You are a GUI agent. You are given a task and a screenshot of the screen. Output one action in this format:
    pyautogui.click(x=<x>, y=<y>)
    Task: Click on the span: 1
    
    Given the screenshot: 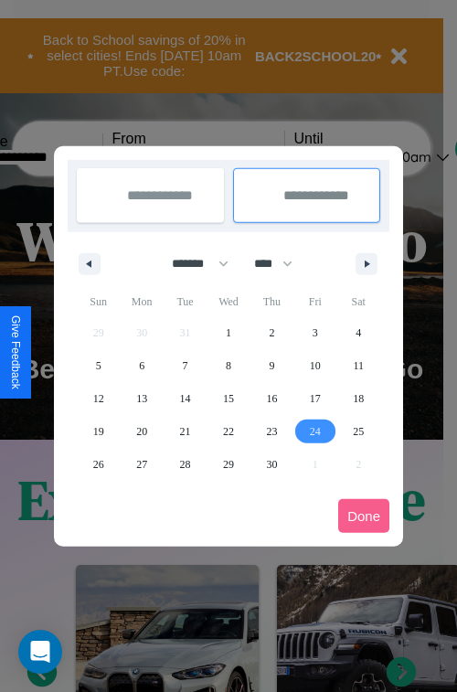 What is the action you would take?
    pyautogui.click(x=229, y=333)
    